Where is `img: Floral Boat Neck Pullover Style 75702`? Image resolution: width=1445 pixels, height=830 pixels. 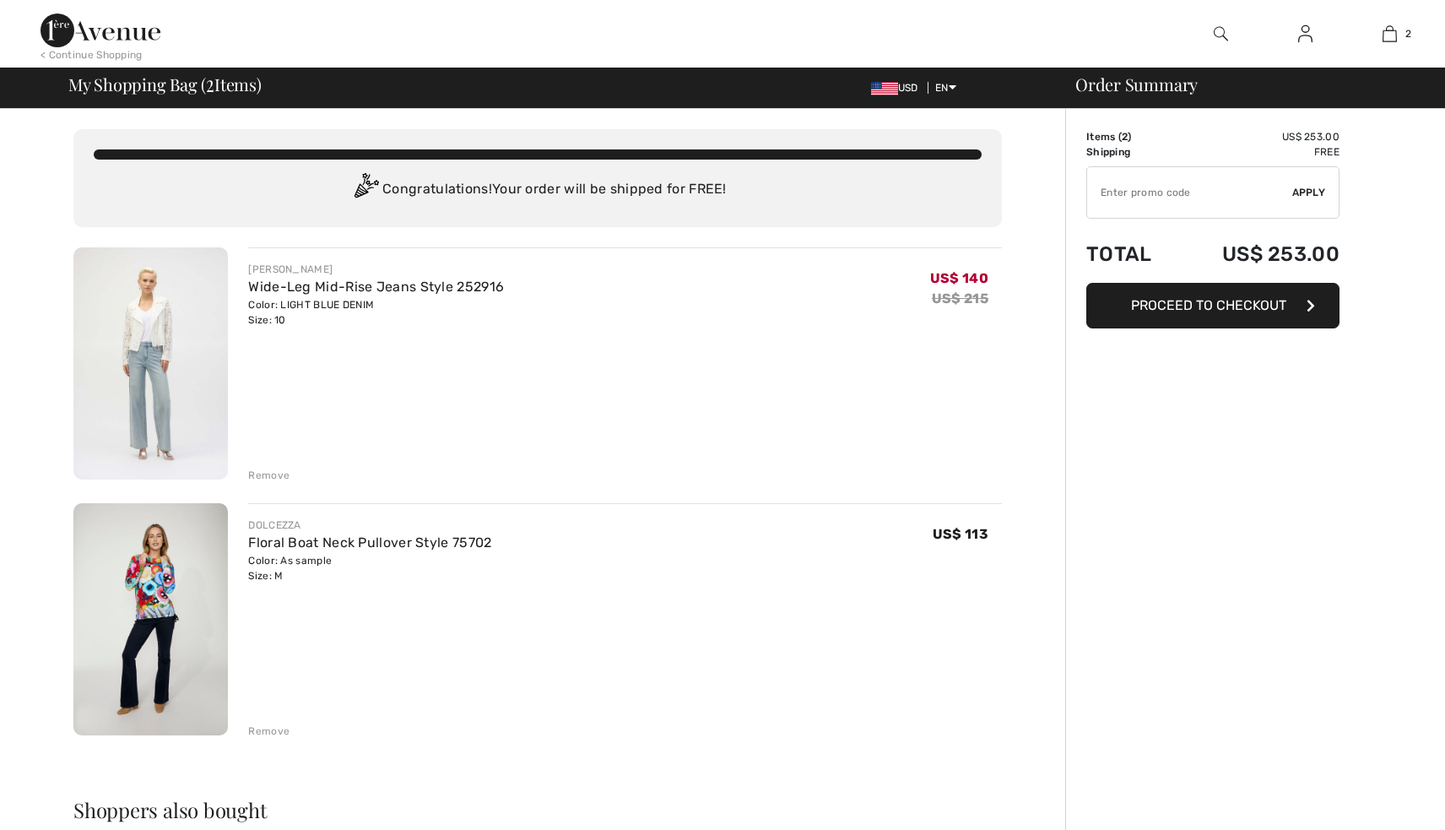 img: Floral Boat Neck Pullover Style 75702 is located at coordinates (150, 619).